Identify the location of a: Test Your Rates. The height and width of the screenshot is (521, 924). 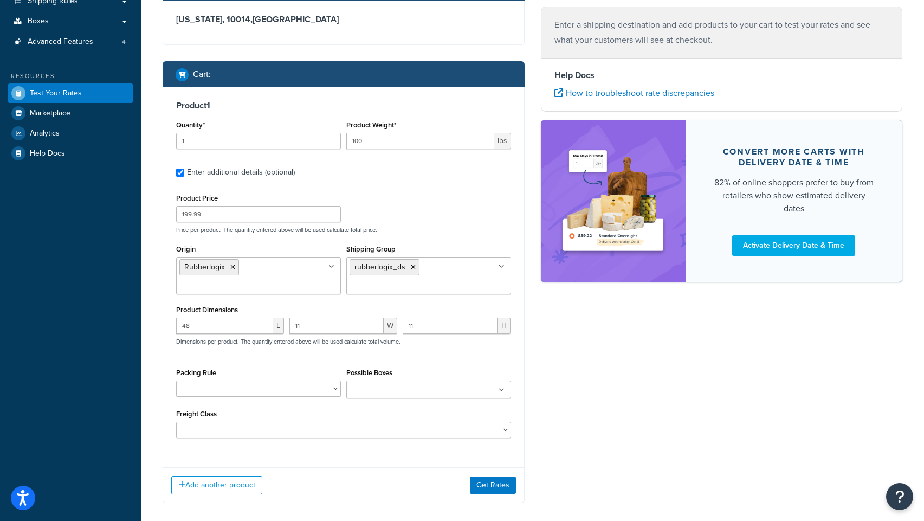
(70, 93).